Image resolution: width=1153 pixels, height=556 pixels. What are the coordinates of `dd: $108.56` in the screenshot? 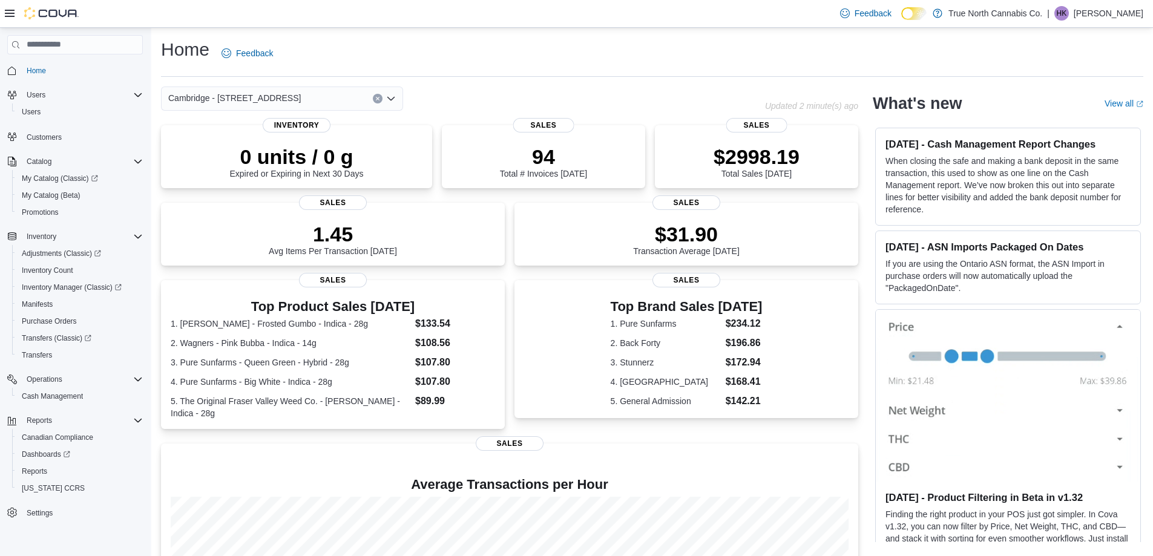 It's located at (455, 343).